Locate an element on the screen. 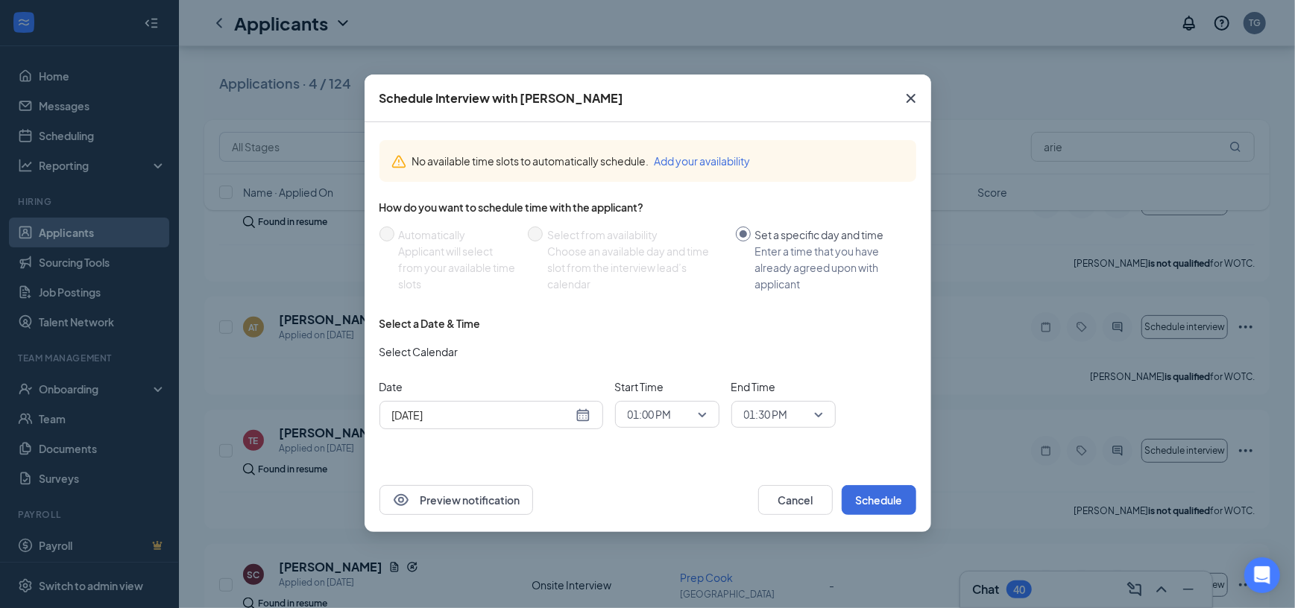 This screenshot has width=1295, height=608. span: Start Time is located at coordinates (667, 387).